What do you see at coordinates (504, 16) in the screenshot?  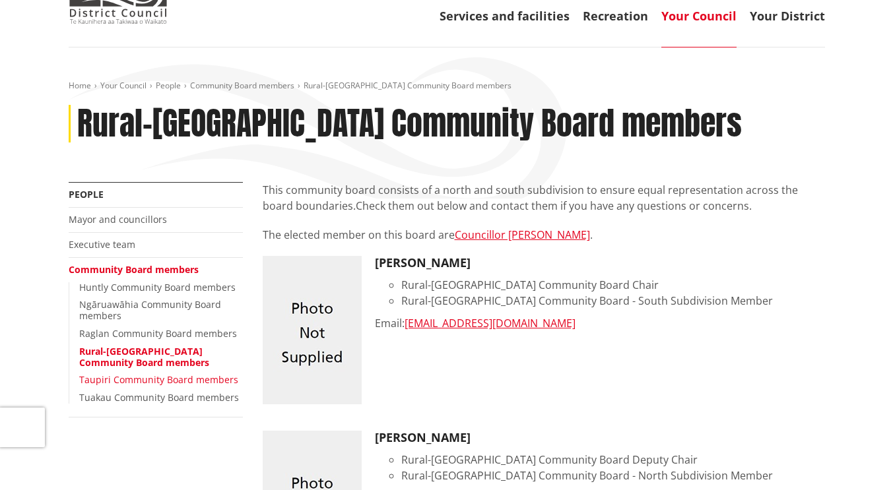 I see `a: Services and facilities` at bounding box center [504, 16].